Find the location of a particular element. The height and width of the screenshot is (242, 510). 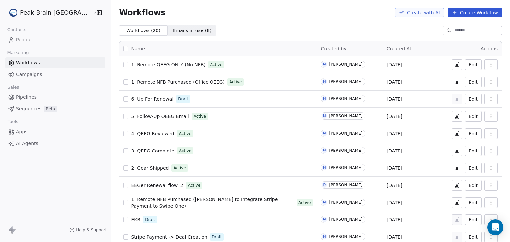

span: Help & Support is located at coordinates (91, 230).